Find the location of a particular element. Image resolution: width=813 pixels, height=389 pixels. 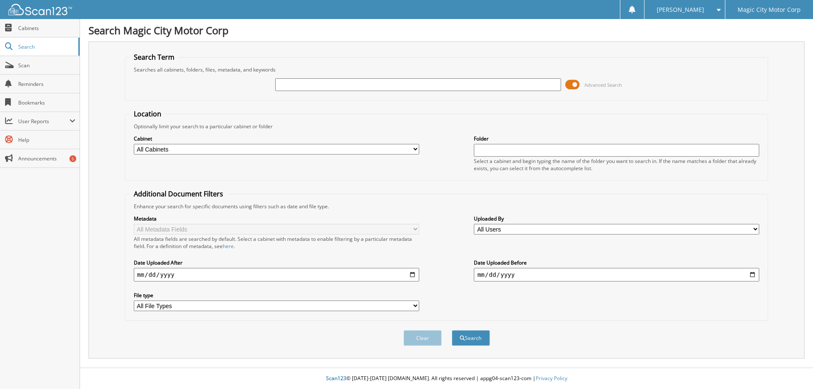

input: start is located at coordinates (277, 275).